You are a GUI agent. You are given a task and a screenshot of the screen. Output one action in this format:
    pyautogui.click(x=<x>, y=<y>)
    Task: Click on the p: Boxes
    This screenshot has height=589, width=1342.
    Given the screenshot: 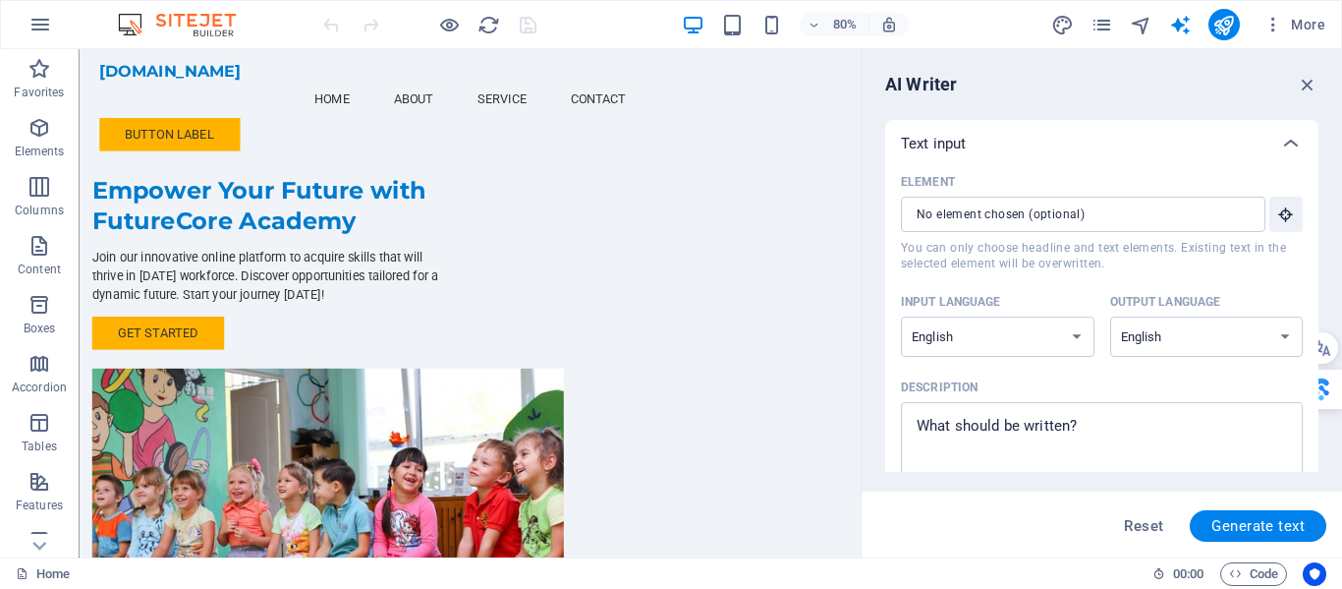 What is the action you would take?
    pyautogui.click(x=39, y=328)
    